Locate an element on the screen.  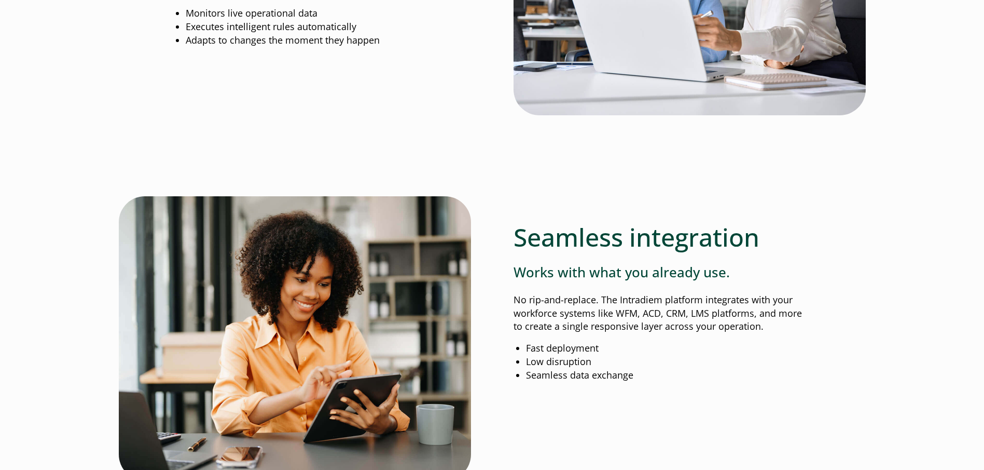
li: Fast deployment is located at coordinates (669, 348).